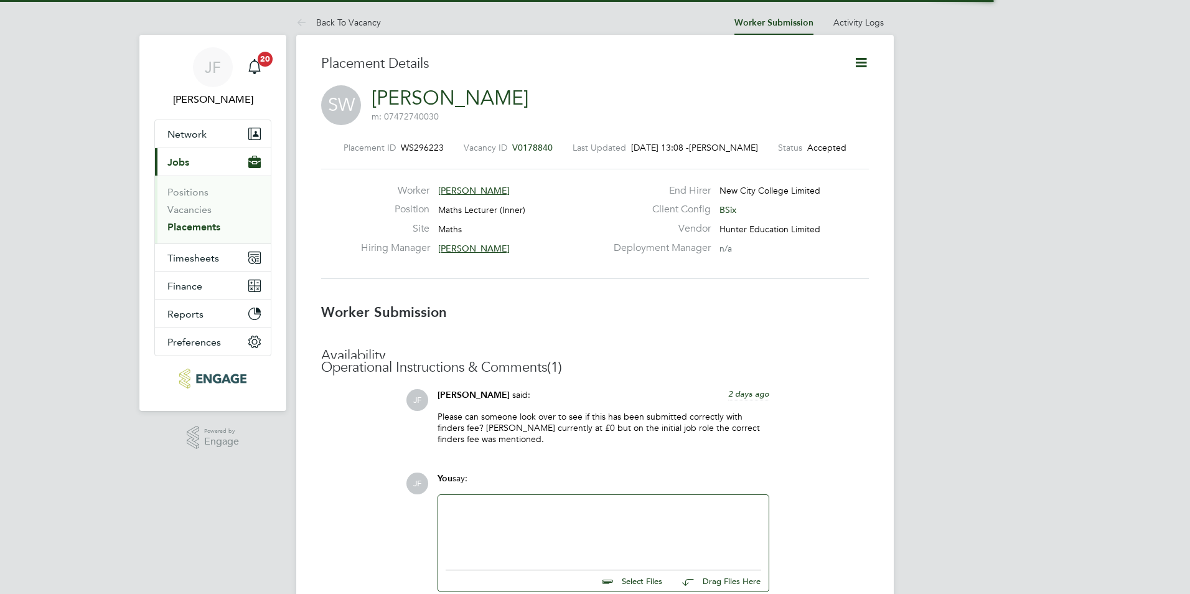  I want to click on button: Finance, so click(213, 286).